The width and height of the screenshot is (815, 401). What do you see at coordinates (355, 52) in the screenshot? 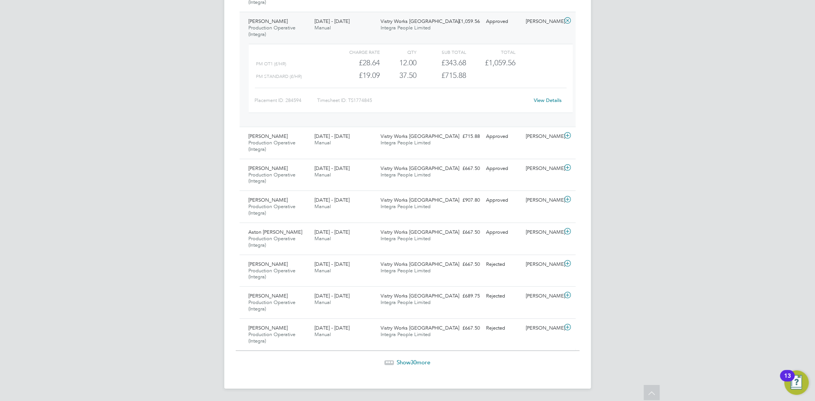
I see `div: Charge rate` at bounding box center [355, 52].